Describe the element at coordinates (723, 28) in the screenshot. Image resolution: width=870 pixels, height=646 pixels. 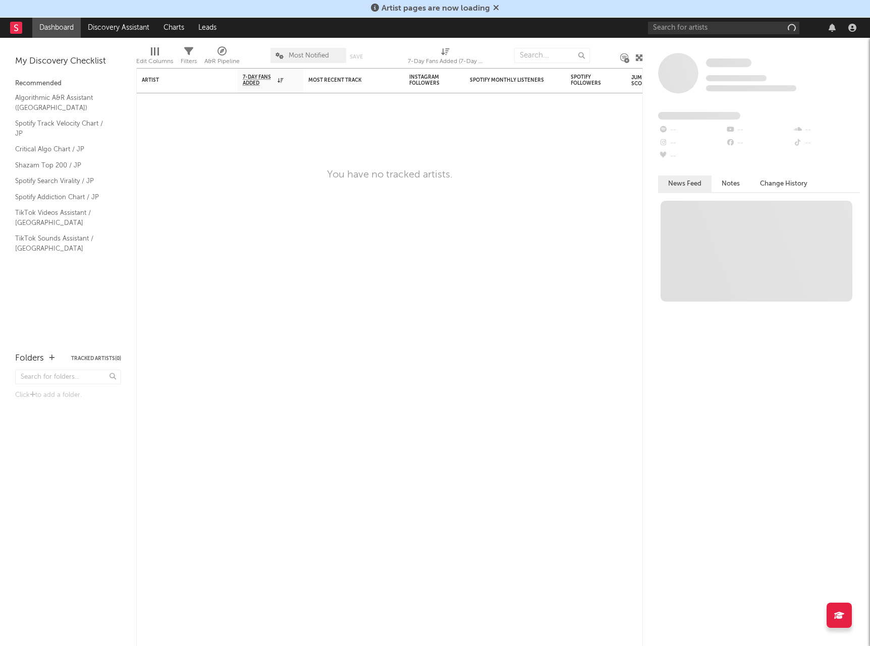
I see `input: Search for artists` at that location.